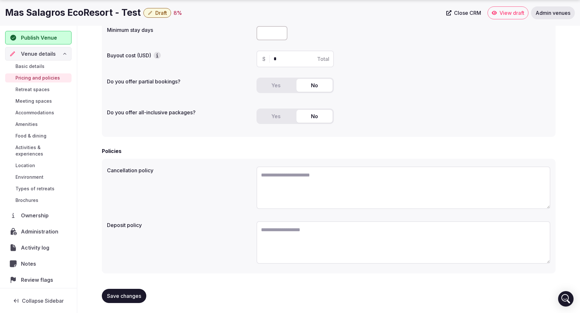  Describe the element at coordinates (38, 166) in the screenshot. I see `a: Location` at that location.